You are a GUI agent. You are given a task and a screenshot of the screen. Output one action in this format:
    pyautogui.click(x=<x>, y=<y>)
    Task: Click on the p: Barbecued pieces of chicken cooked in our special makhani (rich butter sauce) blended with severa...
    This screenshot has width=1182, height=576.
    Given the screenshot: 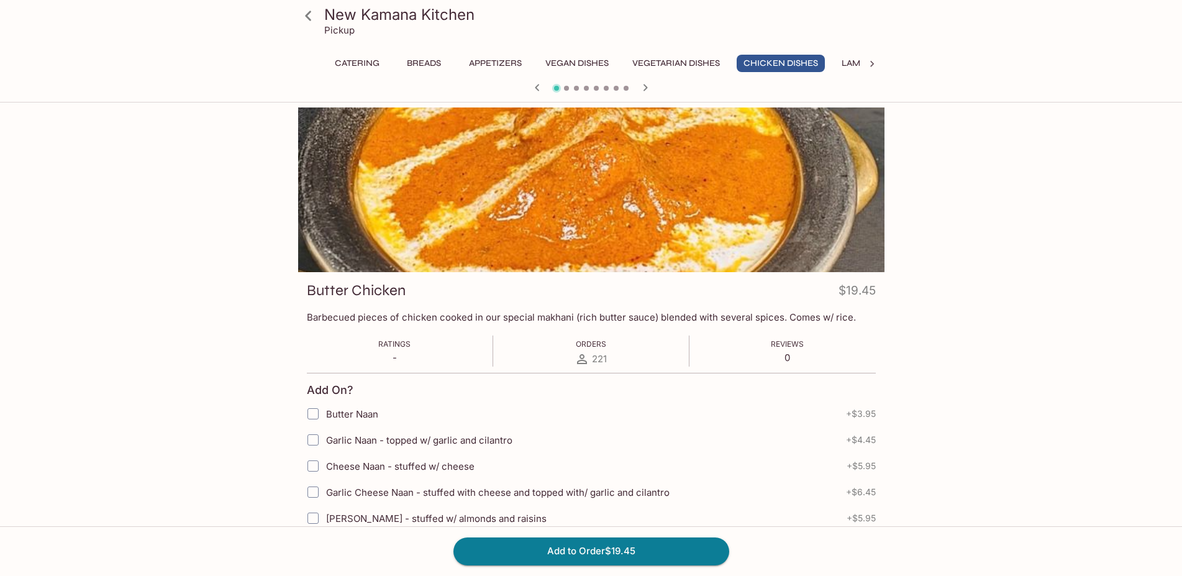 What is the action you would take?
    pyautogui.click(x=591, y=317)
    